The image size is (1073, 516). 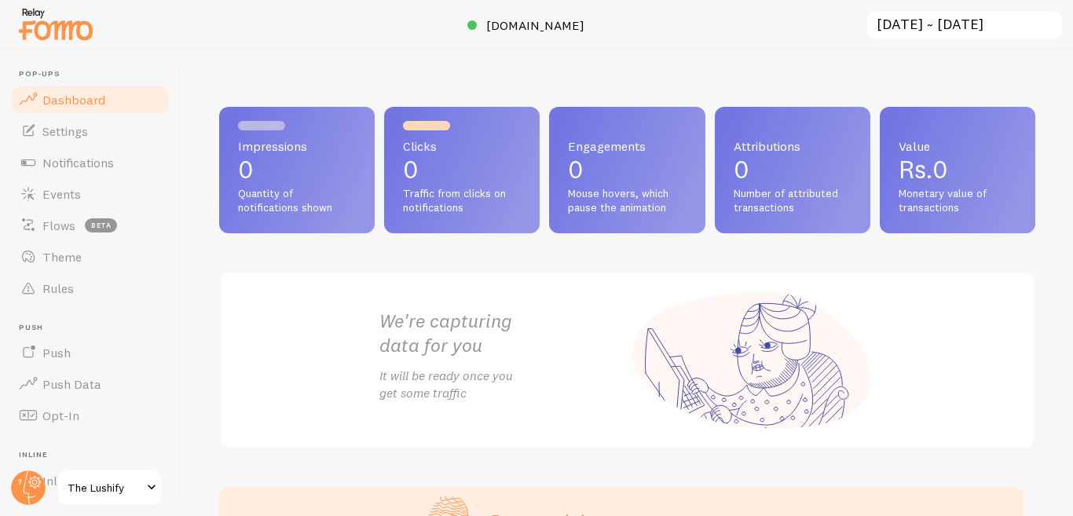 I want to click on a: Rules, so click(x=90, y=288).